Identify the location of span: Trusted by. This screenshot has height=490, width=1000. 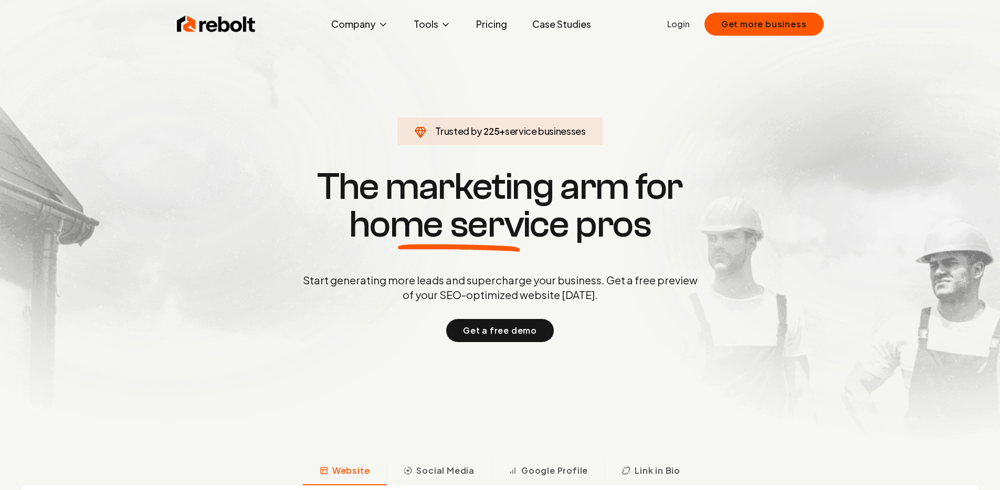
(458, 131).